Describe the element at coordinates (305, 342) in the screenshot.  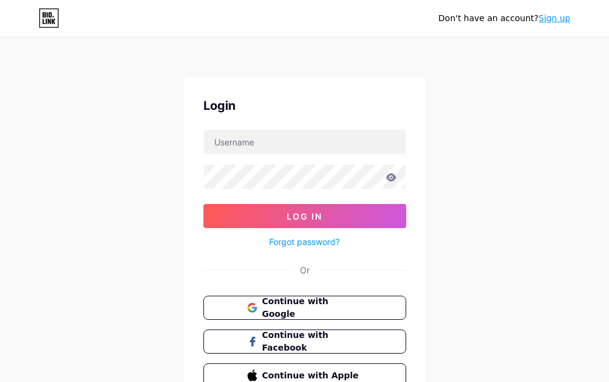
I see `a: Continue with Facebook` at that location.